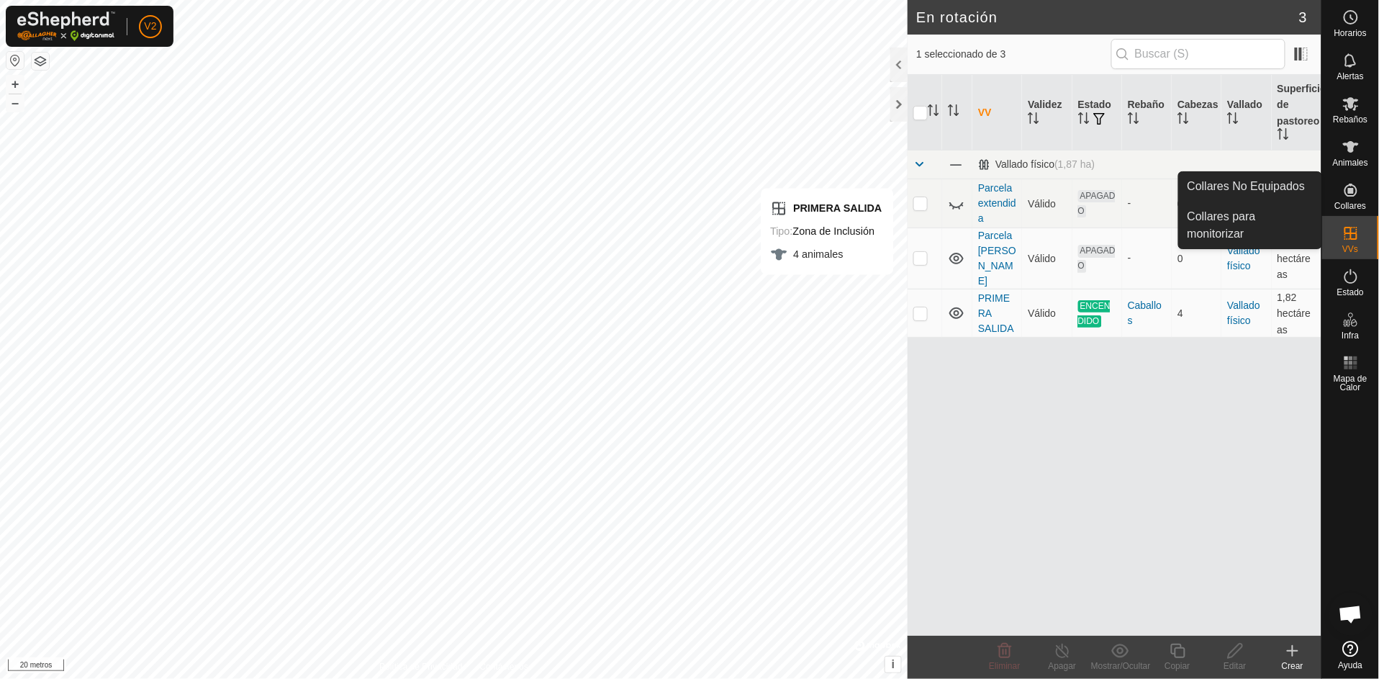  What do you see at coordinates (504, 666) in the screenshot?
I see `a: Contáctenos` at bounding box center [504, 666].